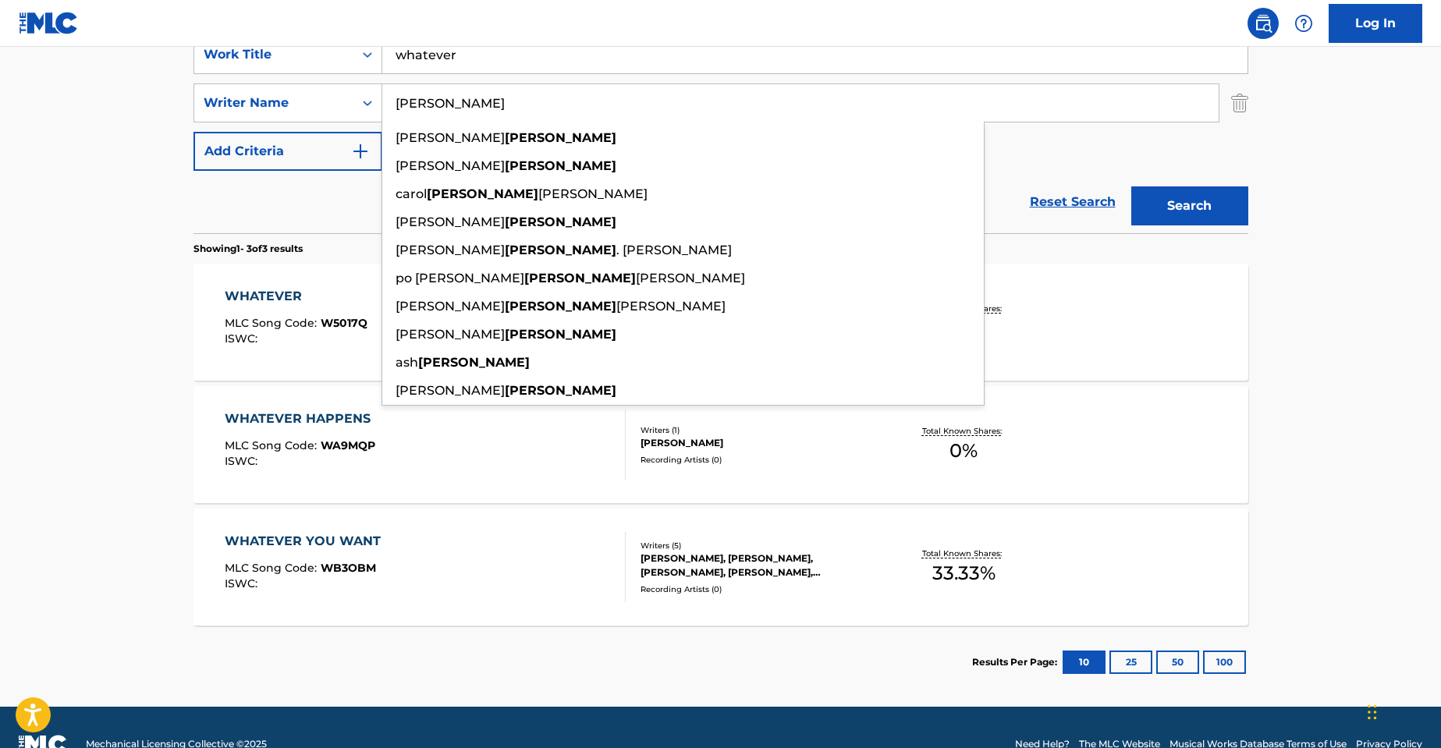 This screenshot has width=1441, height=748. I want to click on a: Public Search, so click(1263, 23).